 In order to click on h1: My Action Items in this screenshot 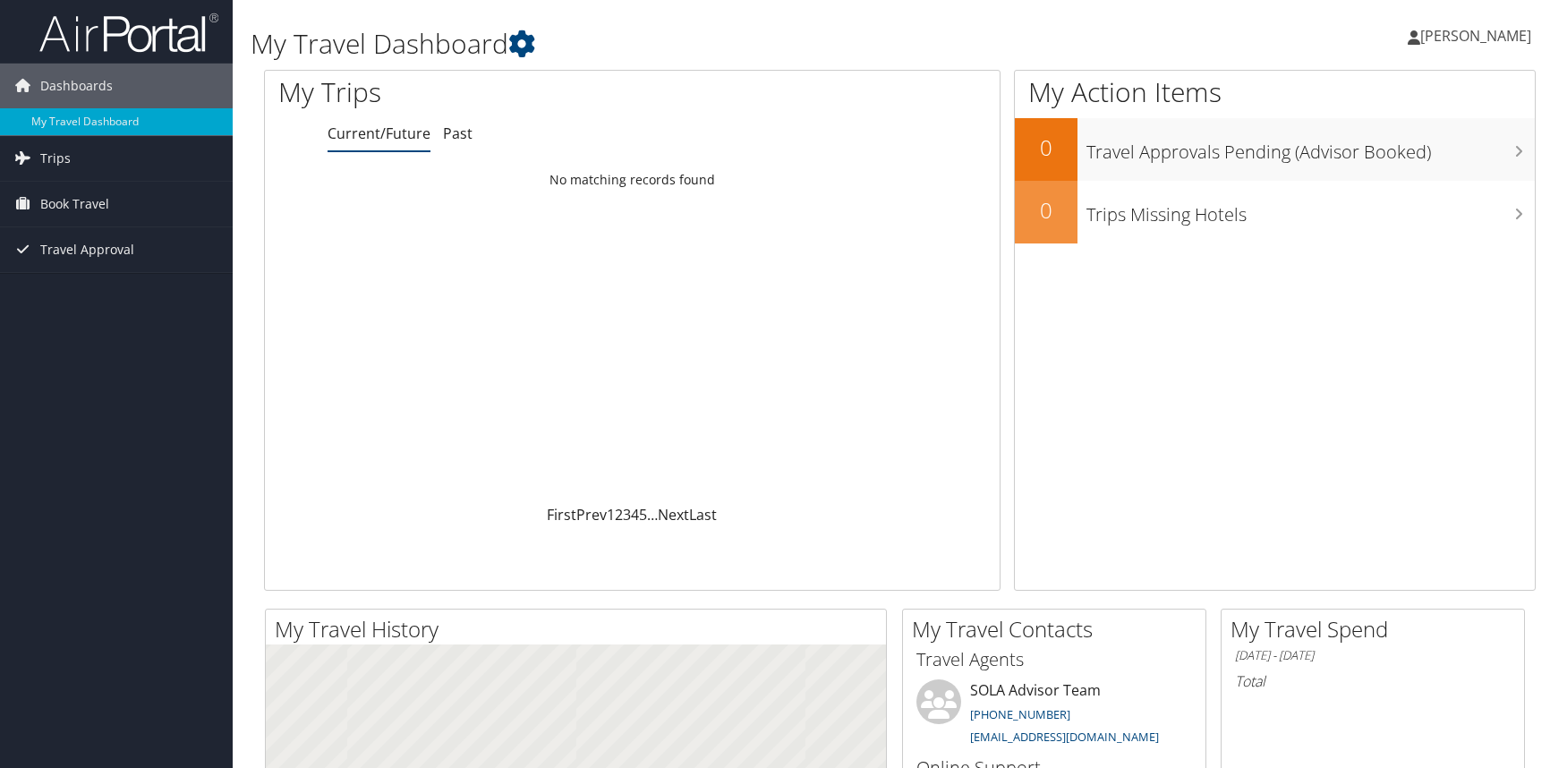, I will do `click(1274, 92)`.